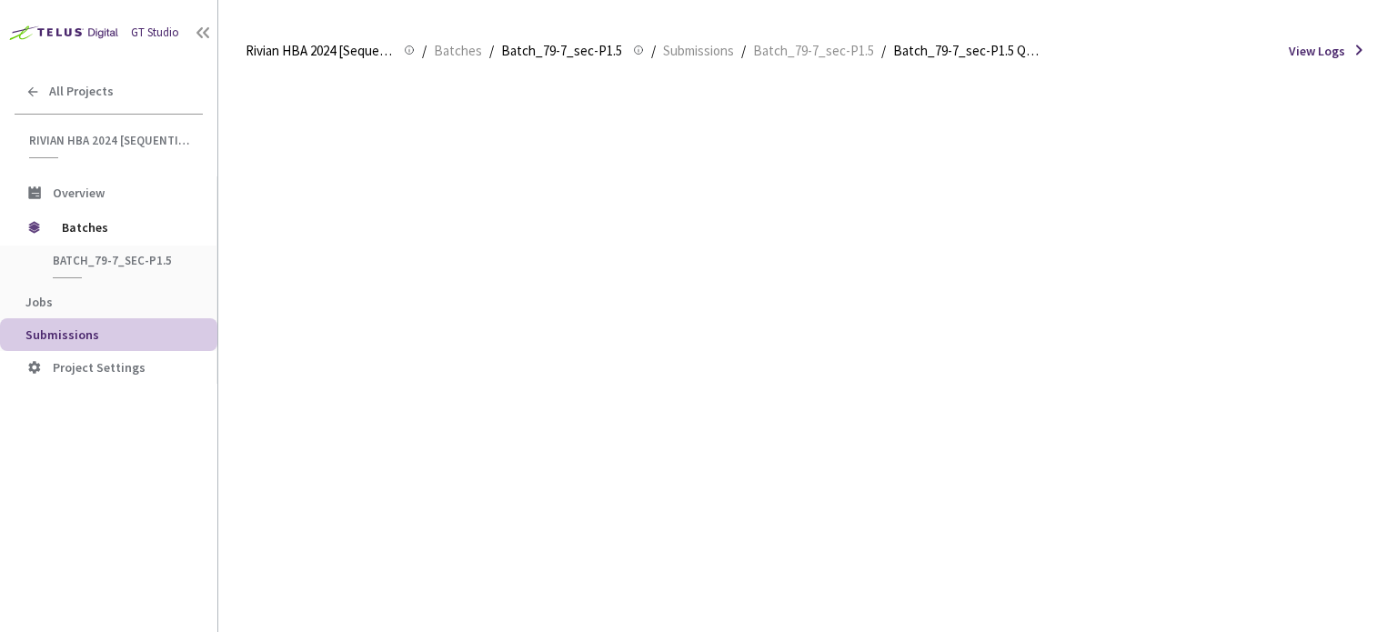 The height and width of the screenshot is (632, 1397). What do you see at coordinates (1317, 51) in the screenshot?
I see `span: View Logs` at bounding box center [1317, 51].